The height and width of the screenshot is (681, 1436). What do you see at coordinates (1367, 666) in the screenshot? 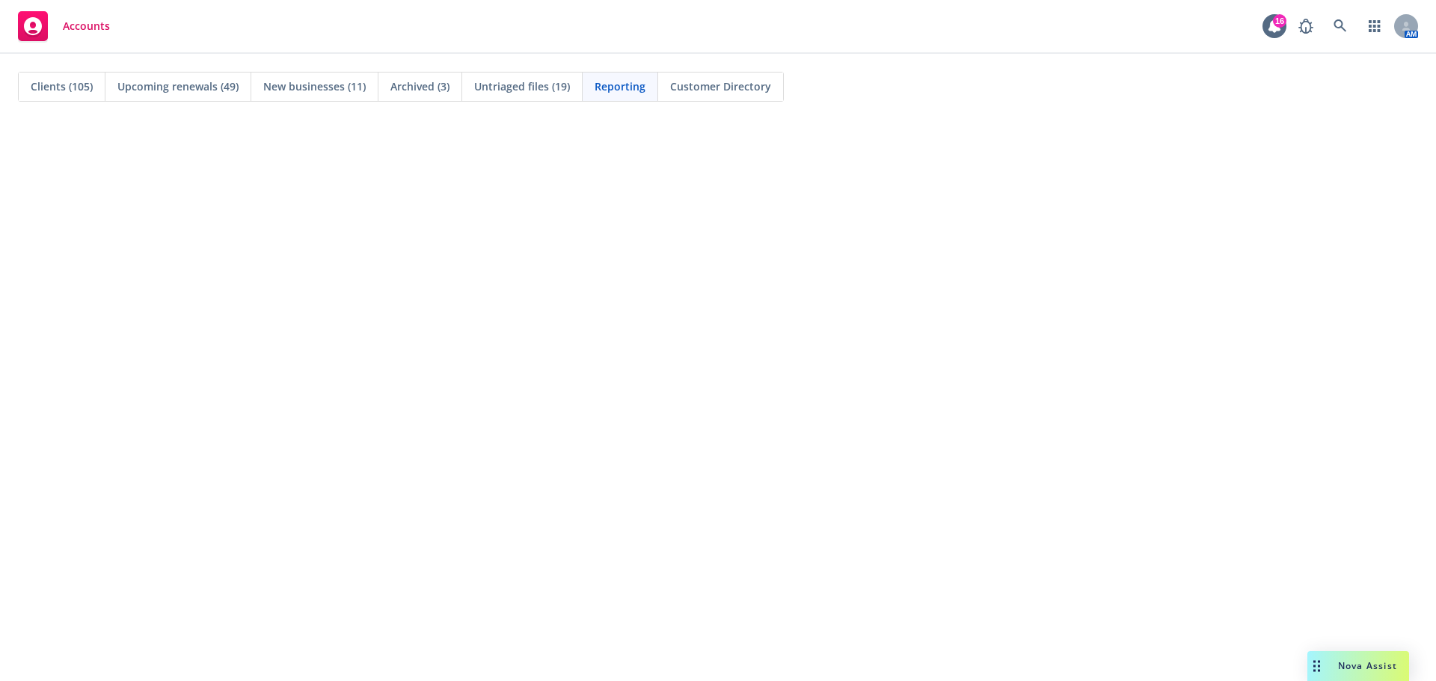
I see `span: Nova Assist` at bounding box center [1367, 666].